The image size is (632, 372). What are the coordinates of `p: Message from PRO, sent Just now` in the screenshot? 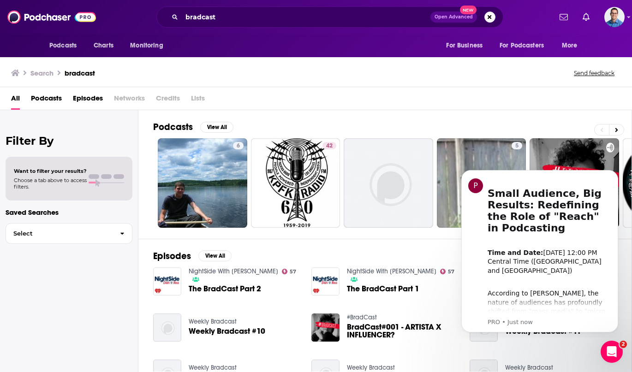 It's located at (102, 161).